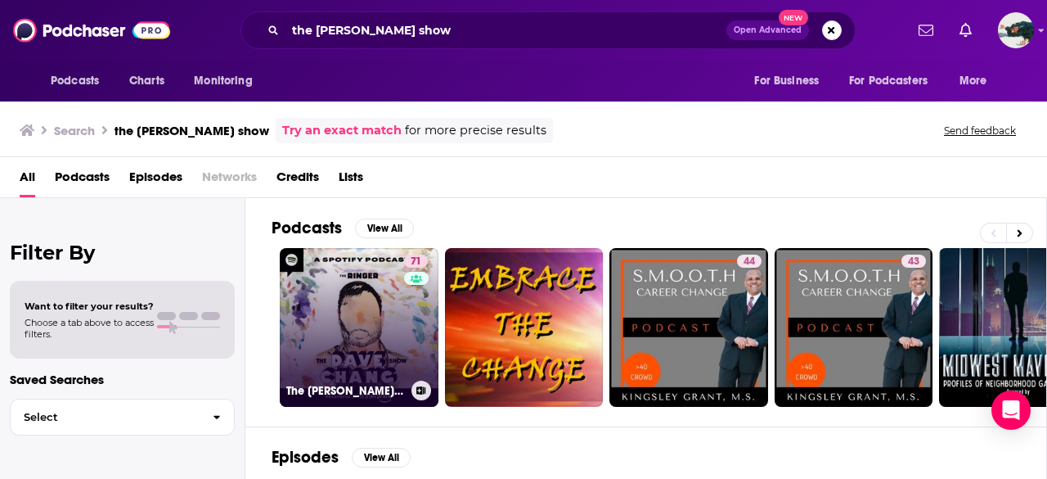  Describe the element at coordinates (122, 252) in the screenshot. I see `h2: Filter By` at that location.